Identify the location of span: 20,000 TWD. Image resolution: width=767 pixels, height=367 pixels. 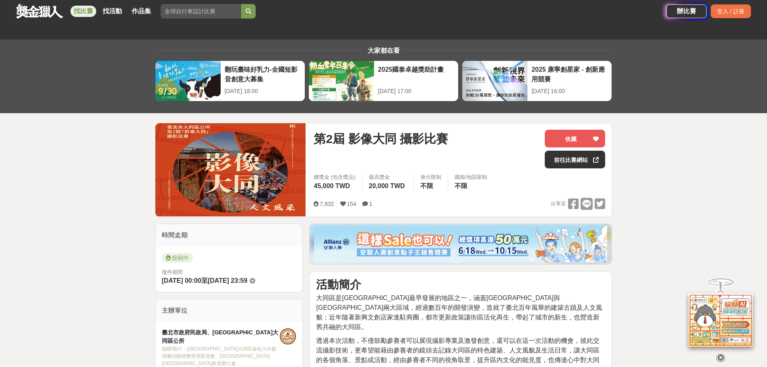
(387, 186).